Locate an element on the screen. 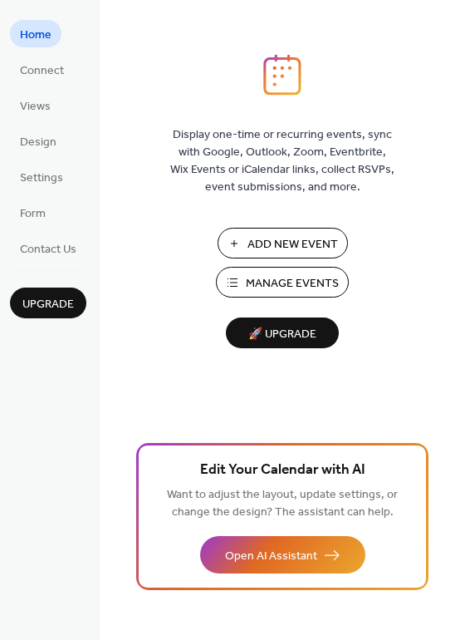 The height and width of the screenshot is (640, 465). span: Design is located at coordinates (38, 142).